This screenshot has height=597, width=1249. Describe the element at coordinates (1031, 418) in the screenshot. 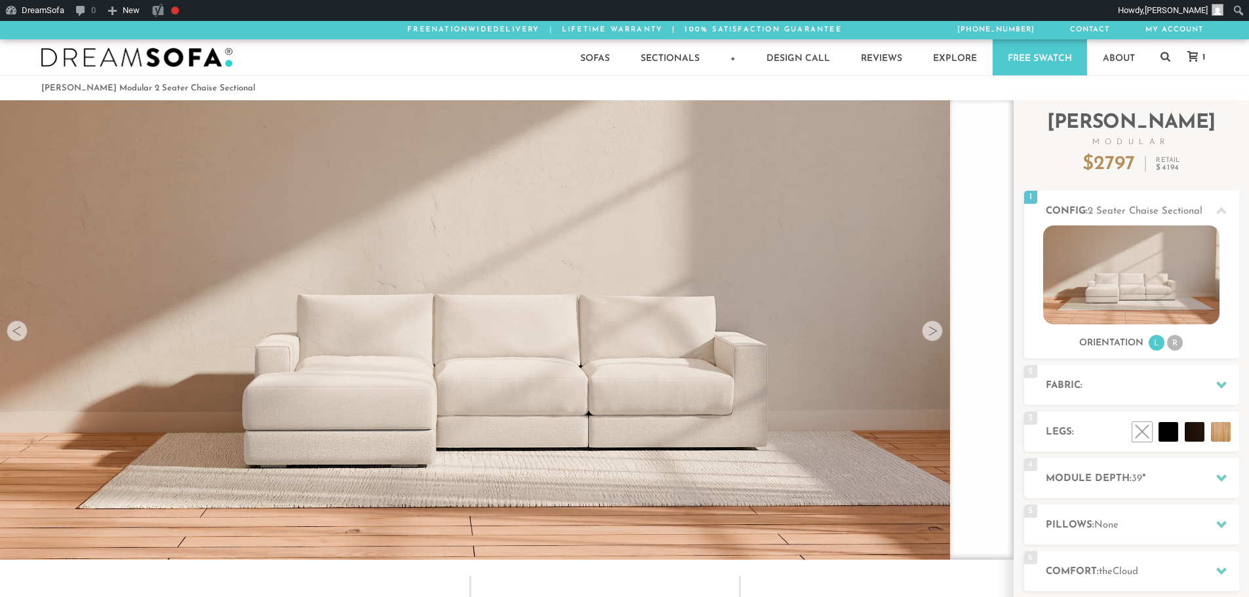

I see `span: 3` at that location.